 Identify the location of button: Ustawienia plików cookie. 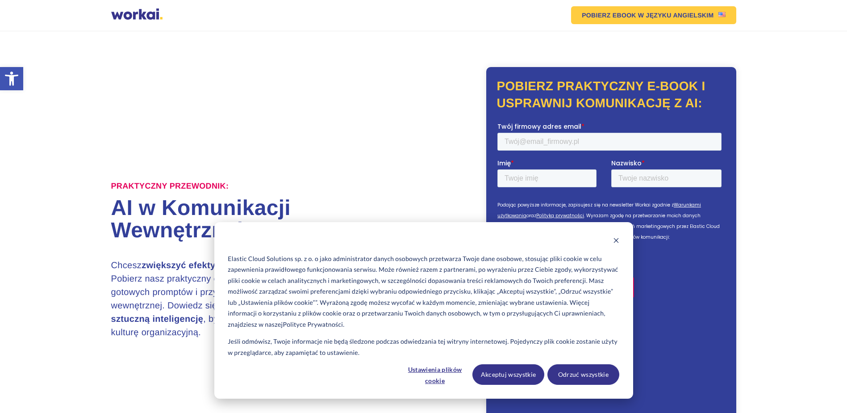
(435, 374).